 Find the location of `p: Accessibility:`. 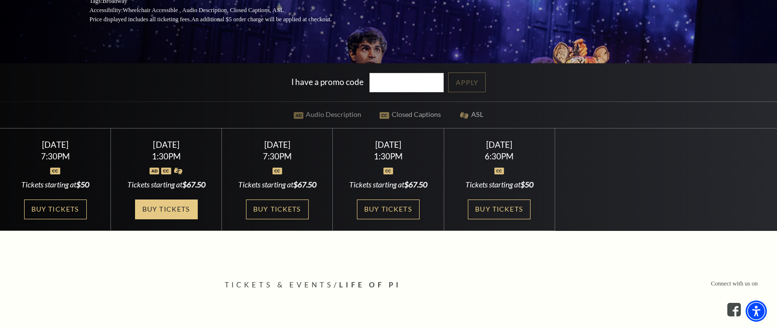

p: Accessibility: is located at coordinates (222, 10).